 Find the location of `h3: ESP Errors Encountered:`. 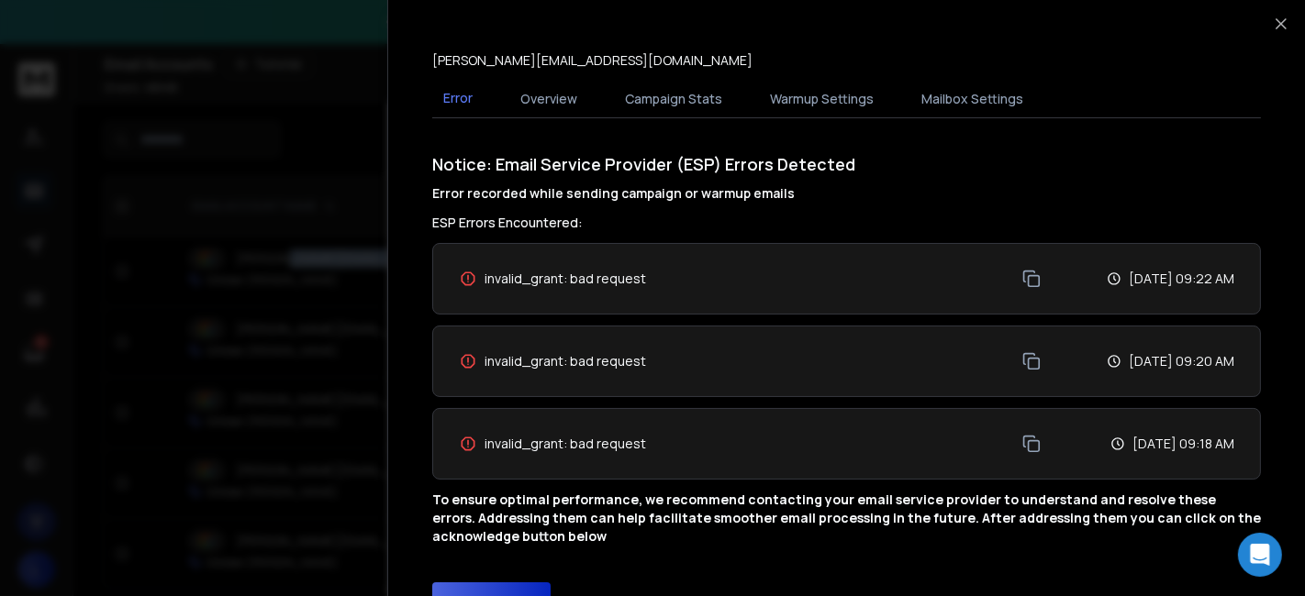

h3: ESP Errors Encountered: is located at coordinates (846, 223).